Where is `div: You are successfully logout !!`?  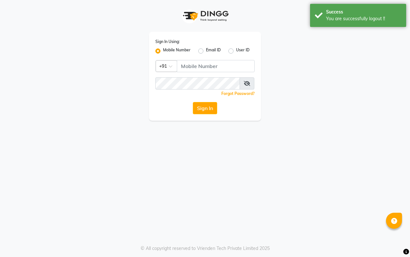
div: You are successfully logout !! is located at coordinates (364, 19).